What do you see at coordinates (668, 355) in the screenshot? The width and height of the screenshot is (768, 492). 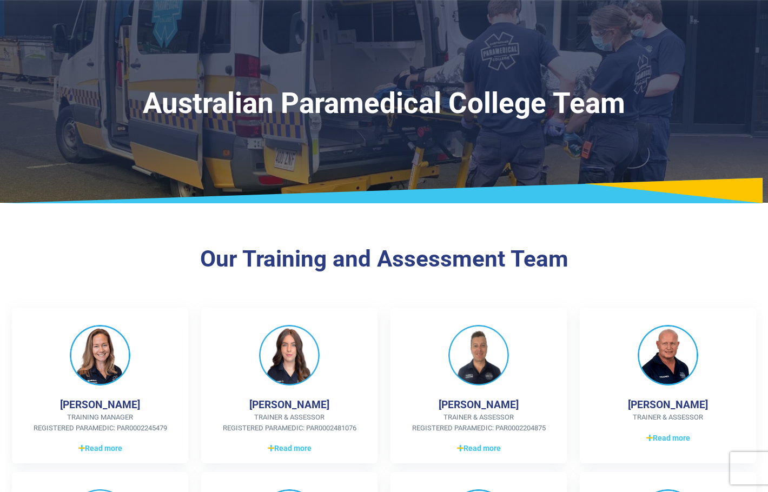 I see `img: Jens Hojby` at bounding box center [668, 355].